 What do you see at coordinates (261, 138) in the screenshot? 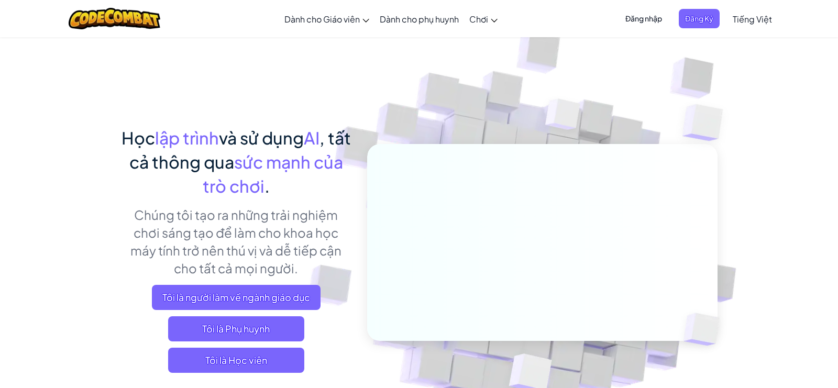
I see `span: và sử dụng` at bounding box center [261, 138].